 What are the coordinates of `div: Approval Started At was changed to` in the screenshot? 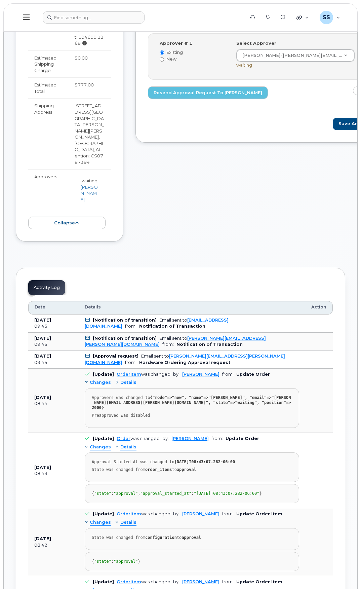 It's located at (192, 462).